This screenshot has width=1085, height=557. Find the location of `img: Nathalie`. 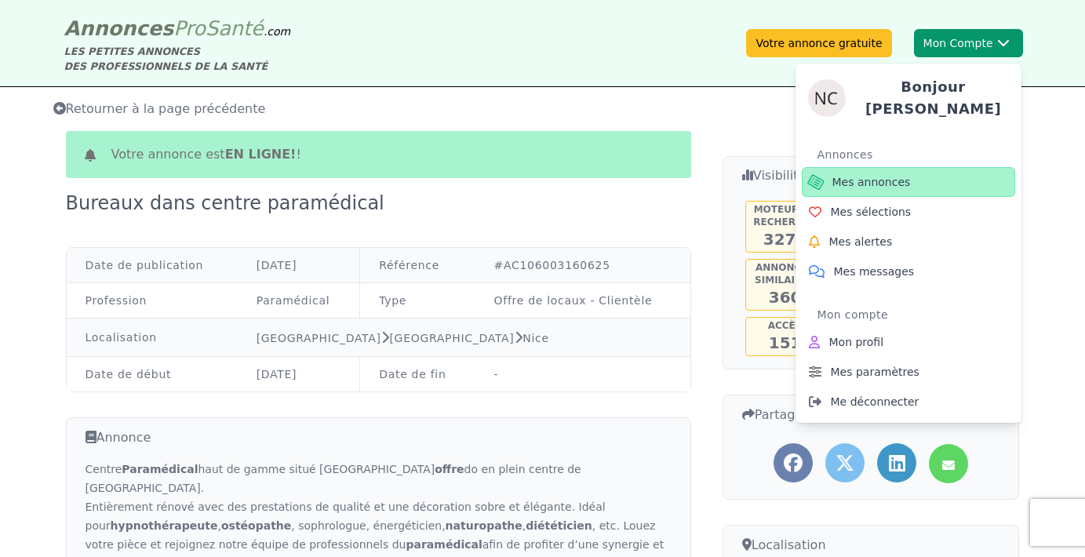

img: Nathalie is located at coordinates (827, 98).